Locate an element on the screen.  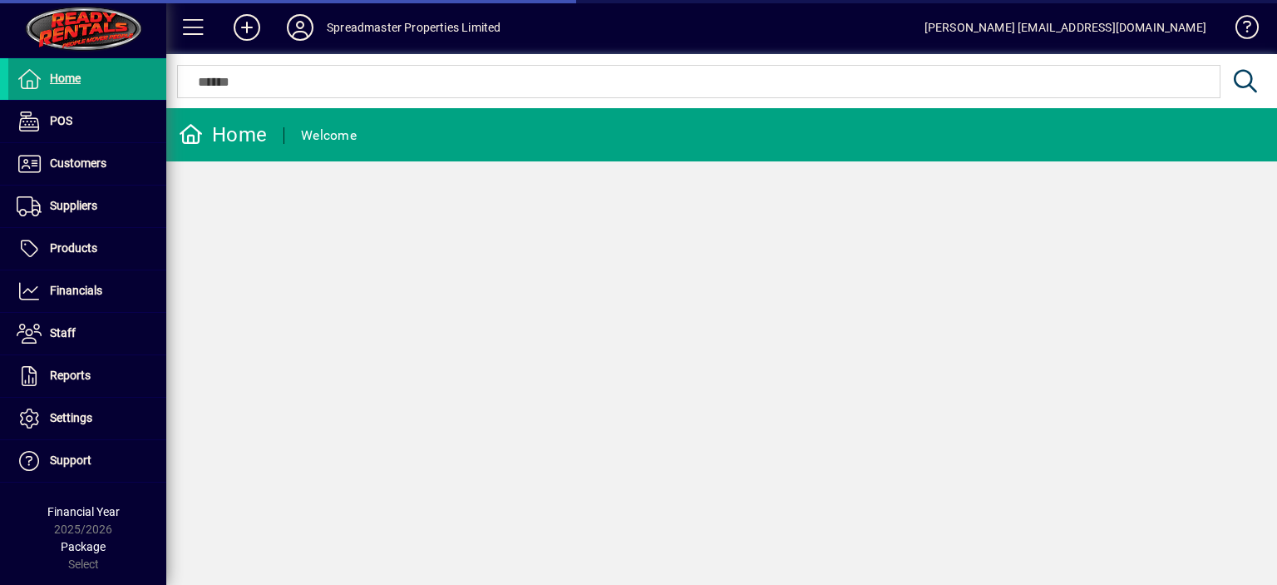
span: Staff is located at coordinates (62, 333).